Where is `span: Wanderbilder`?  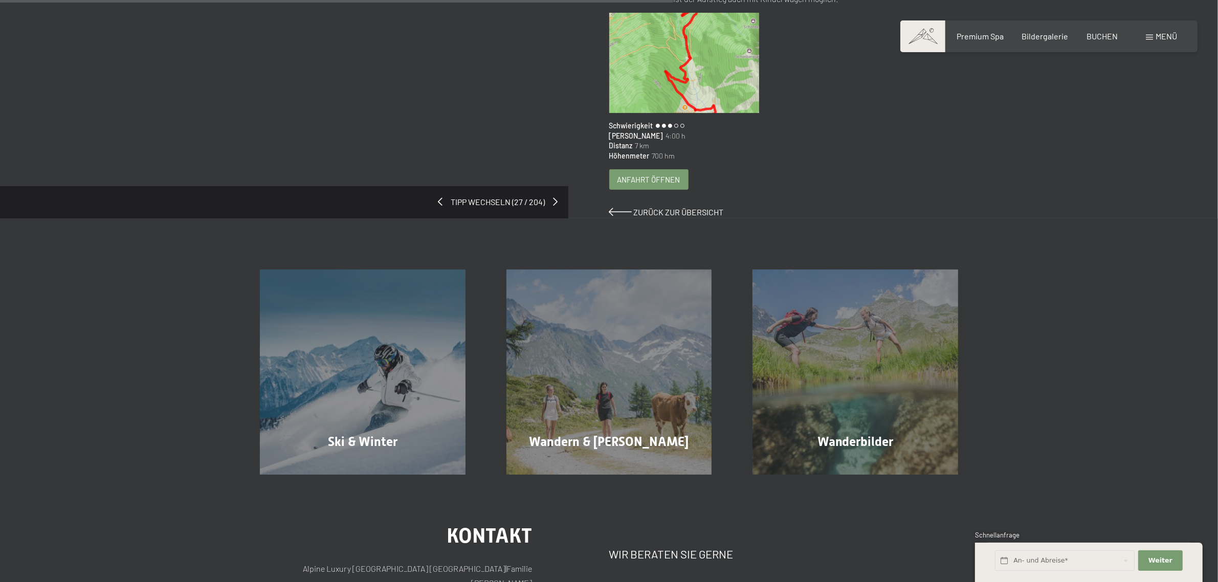
span: Wanderbilder is located at coordinates (855, 441).